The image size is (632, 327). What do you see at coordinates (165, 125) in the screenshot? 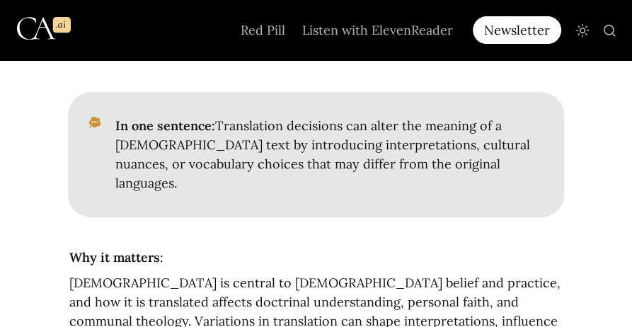
I see `strong: In one sentence:` at bounding box center [165, 125].